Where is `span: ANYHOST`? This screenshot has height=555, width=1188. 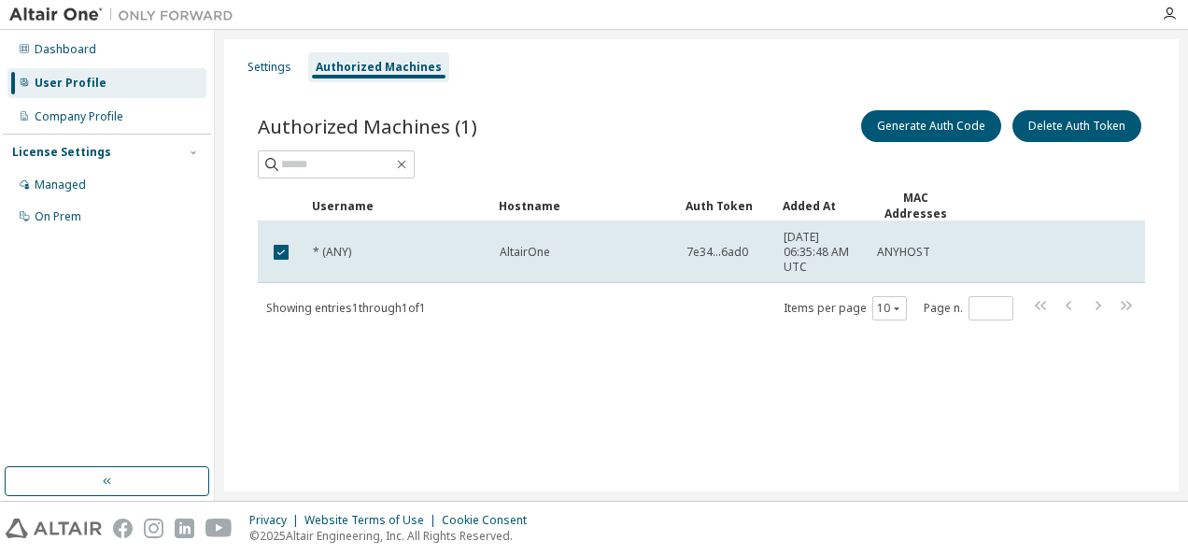
span: ANYHOST is located at coordinates (903, 252).